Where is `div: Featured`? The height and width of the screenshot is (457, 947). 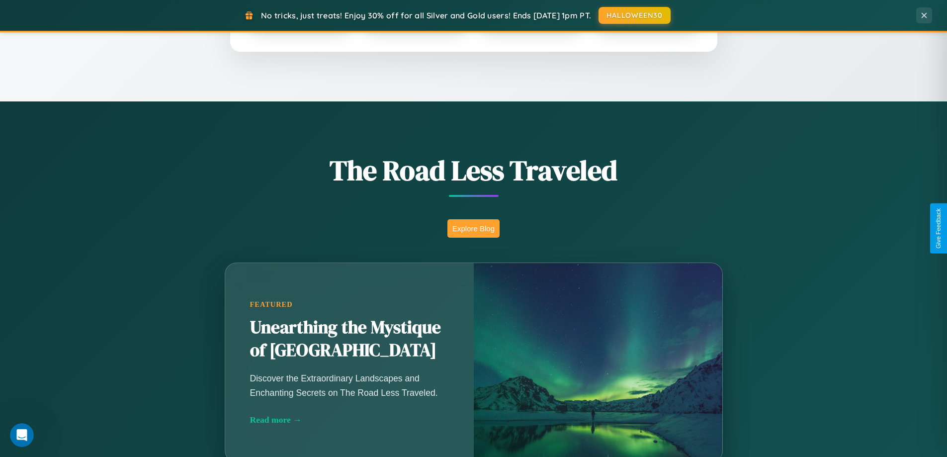 div: Featured is located at coordinates (350, 304).